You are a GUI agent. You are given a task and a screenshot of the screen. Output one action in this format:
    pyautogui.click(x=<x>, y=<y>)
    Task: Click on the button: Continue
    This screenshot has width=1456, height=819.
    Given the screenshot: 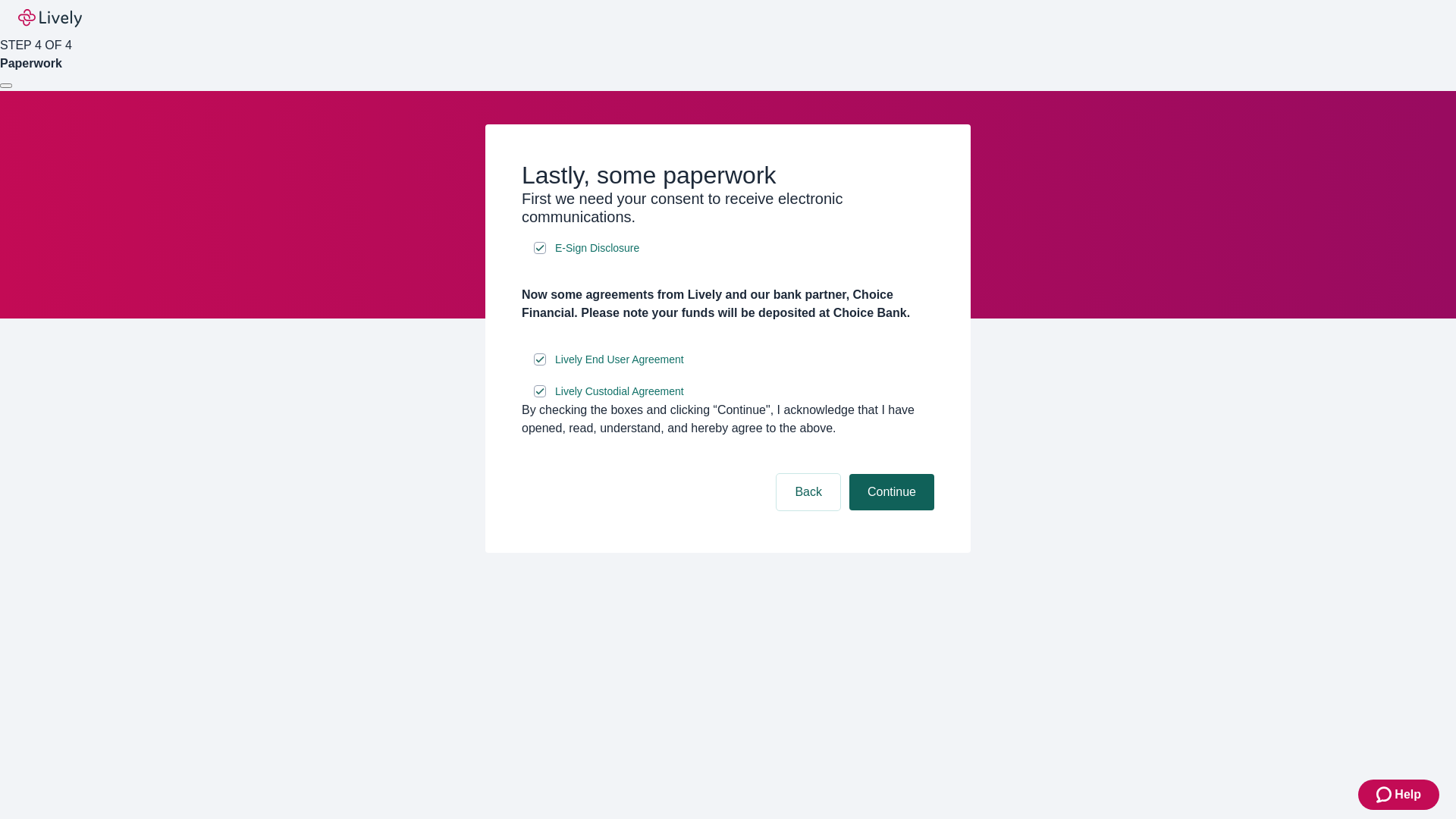 What is the action you would take?
    pyautogui.click(x=891, y=492)
    